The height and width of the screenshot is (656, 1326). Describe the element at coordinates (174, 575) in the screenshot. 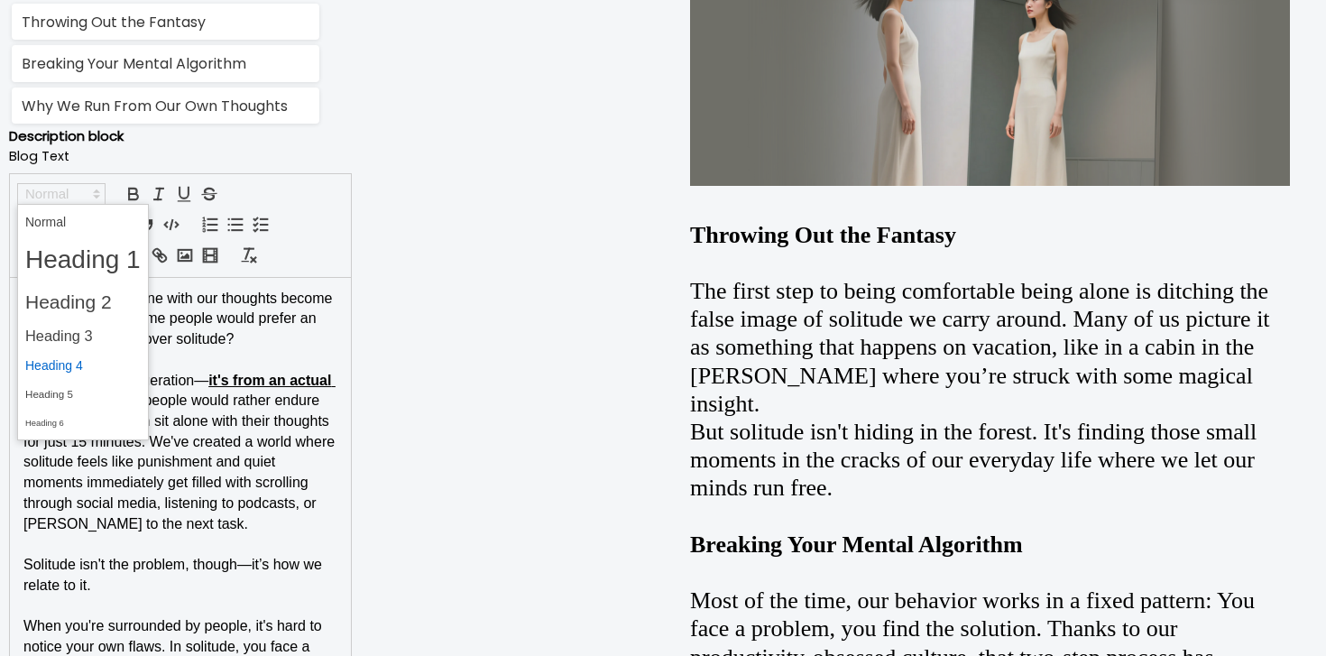

I see `span: Solitude isn't the problem, though—it’s how we relate to it.` at that location.